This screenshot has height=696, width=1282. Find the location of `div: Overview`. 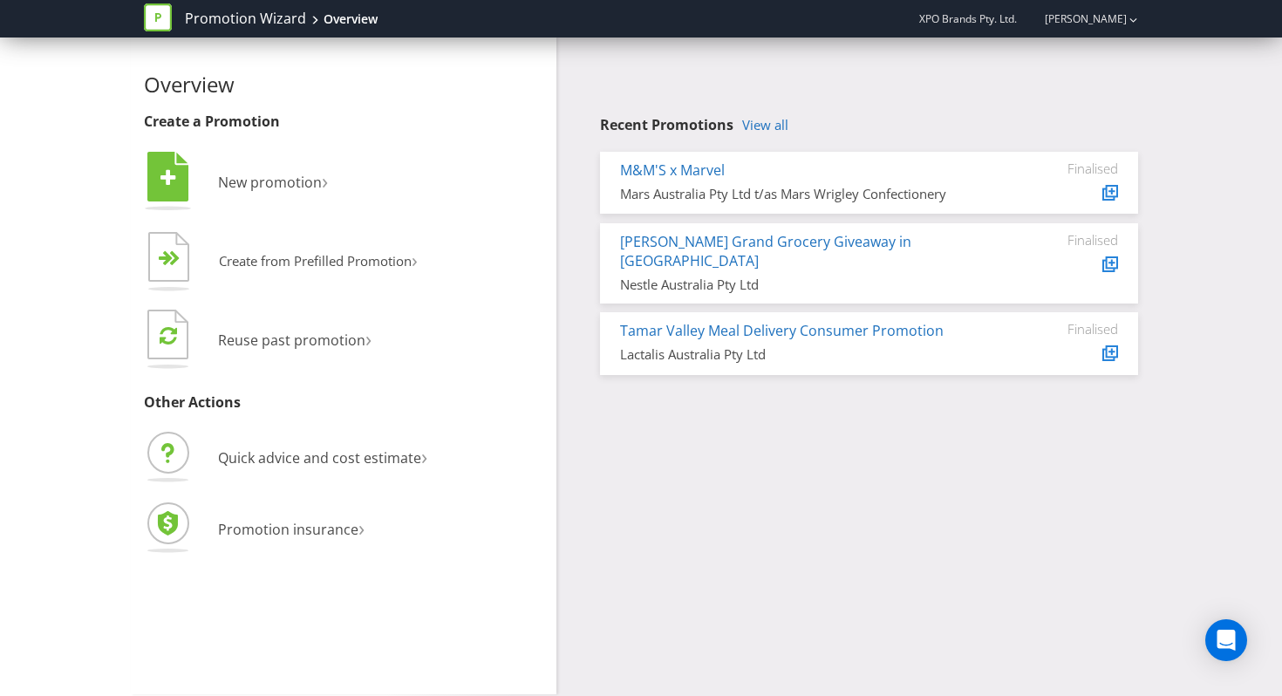

div: Overview is located at coordinates (351, 19).